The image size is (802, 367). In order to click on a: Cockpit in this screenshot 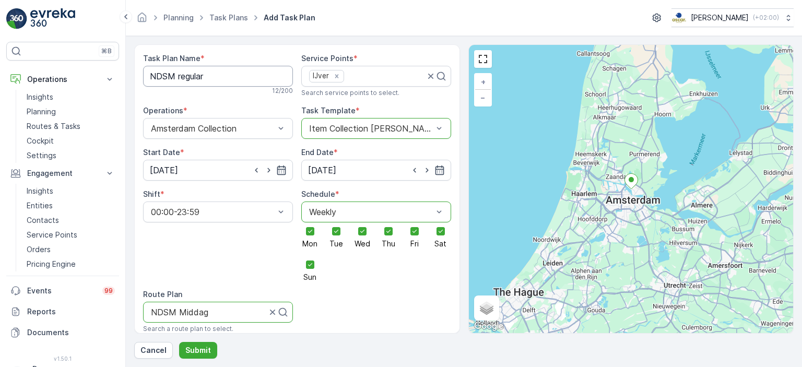, I will do `click(71, 141)`.